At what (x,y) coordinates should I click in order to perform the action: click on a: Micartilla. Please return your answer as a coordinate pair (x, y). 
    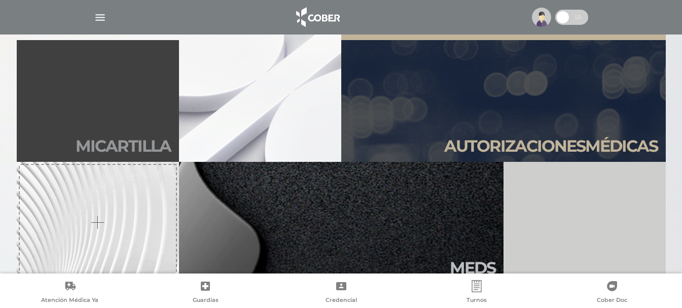
    Looking at the image, I should click on (98, 101).